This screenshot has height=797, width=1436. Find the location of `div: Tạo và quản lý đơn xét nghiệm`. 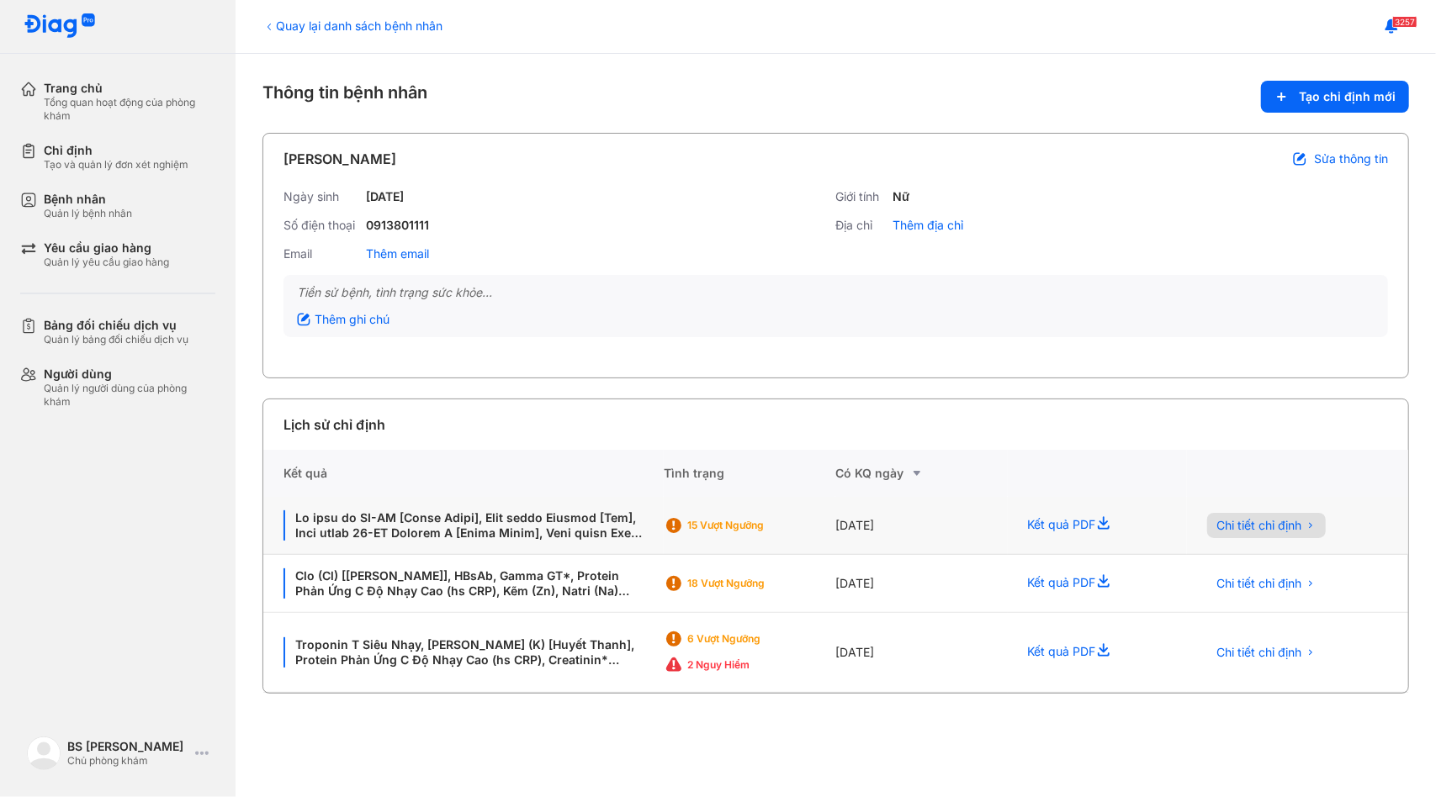

div: Tạo và quản lý đơn xét nghiệm is located at coordinates (116, 165).